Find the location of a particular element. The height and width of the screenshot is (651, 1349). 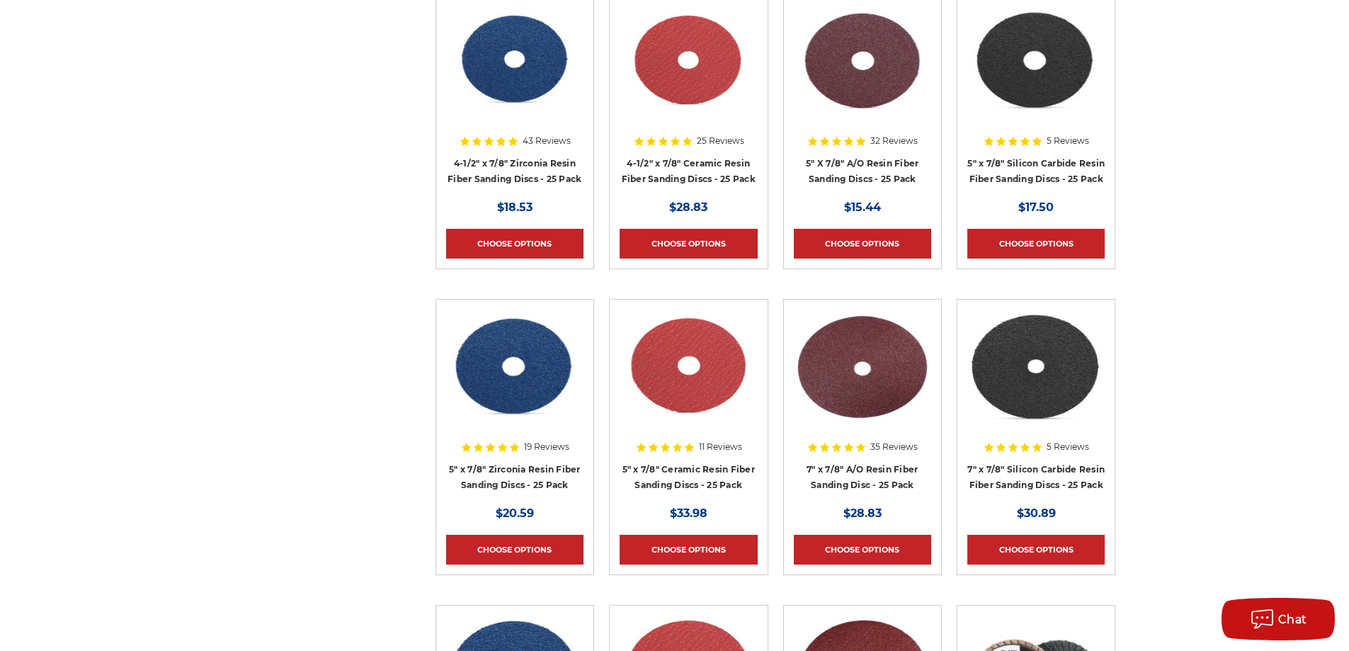

img: 4-1/2" zirc resin fiber disc is located at coordinates (515, 60).